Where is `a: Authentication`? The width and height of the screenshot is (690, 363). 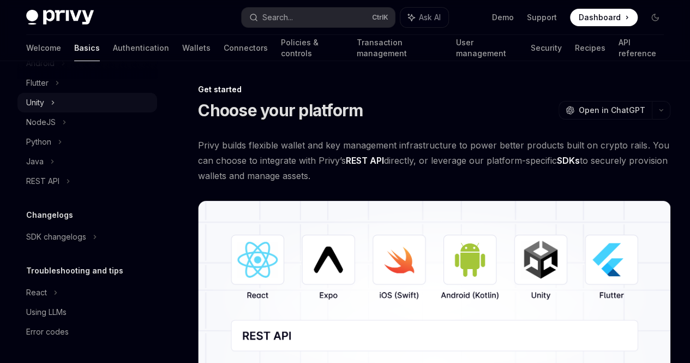 a: Authentication is located at coordinates (141, 48).